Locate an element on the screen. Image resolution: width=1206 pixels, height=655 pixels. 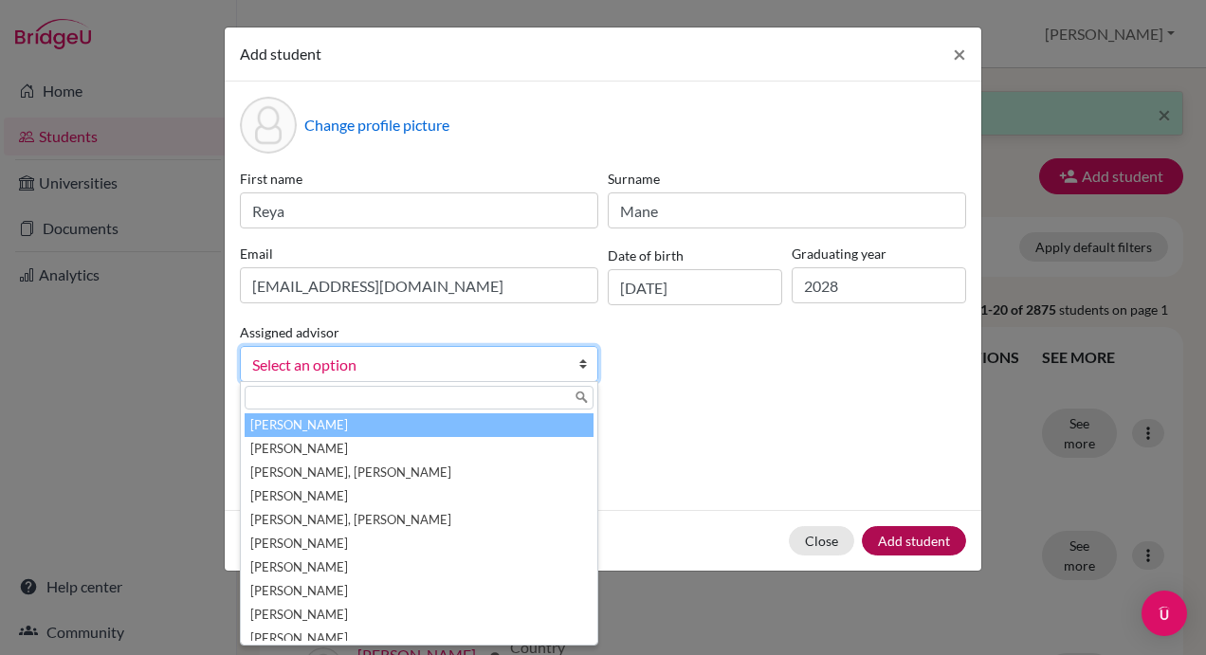
label: Surname is located at coordinates (787, 178).